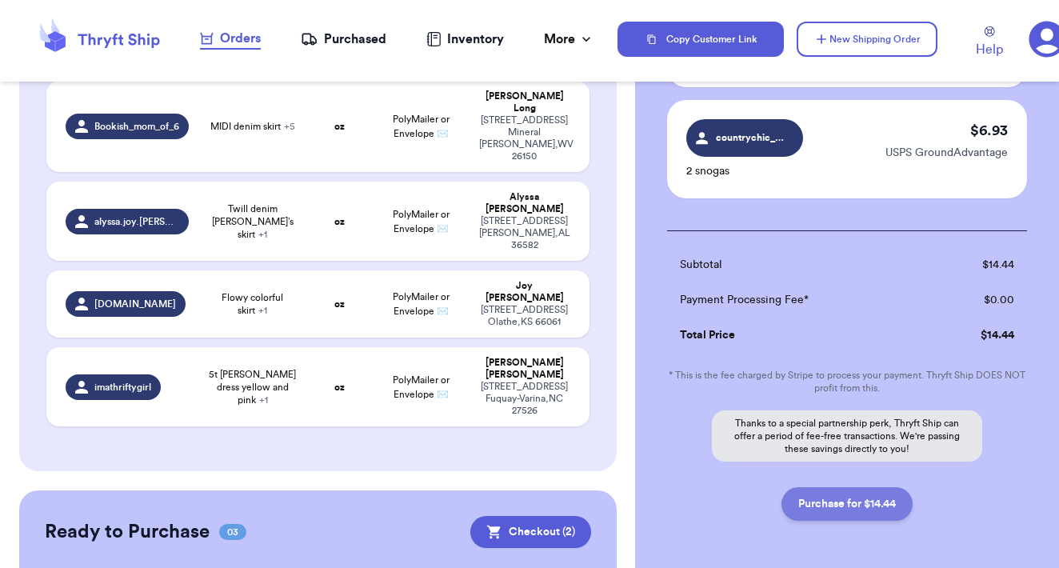 This screenshot has height=568, width=1059. What do you see at coordinates (343, 39) in the screenshot?
I see `div: Purchased` at bounding box center [343, 39].